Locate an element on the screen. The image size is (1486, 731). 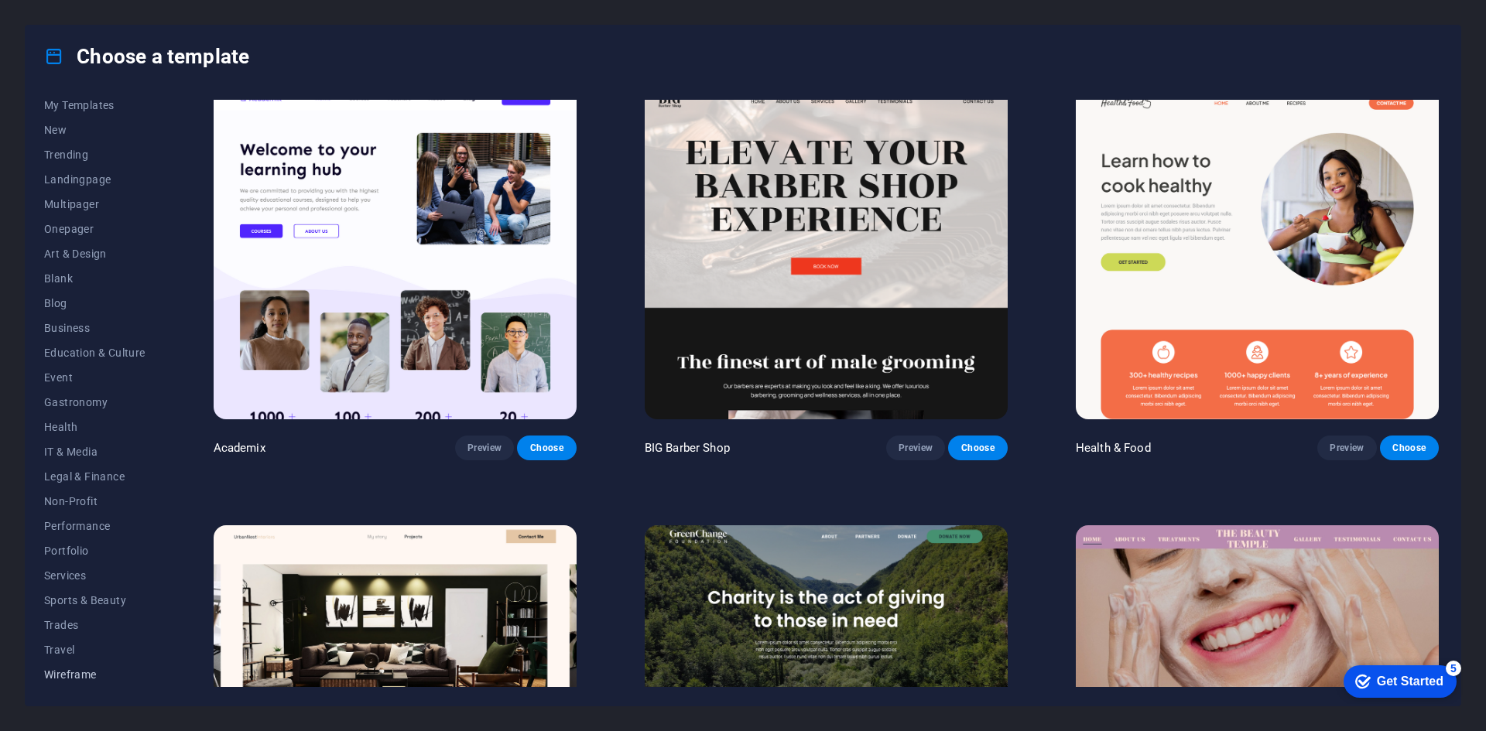
button: Blog is located at coordinates (94, 303).